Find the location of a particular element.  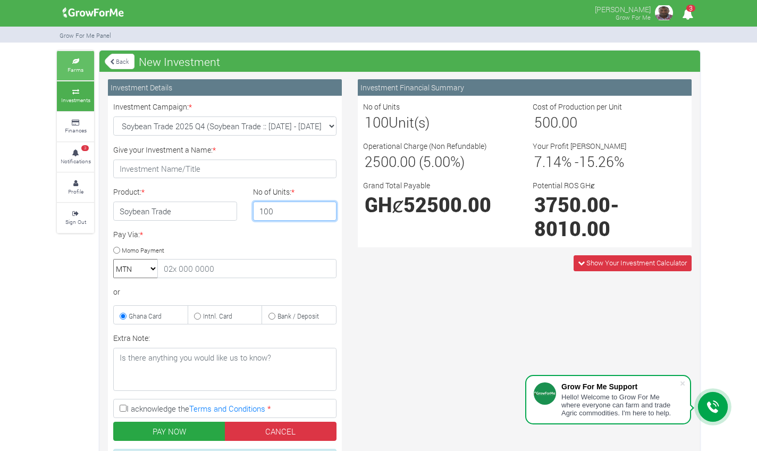

label: No of Units: is located at coordinates (274, 191).